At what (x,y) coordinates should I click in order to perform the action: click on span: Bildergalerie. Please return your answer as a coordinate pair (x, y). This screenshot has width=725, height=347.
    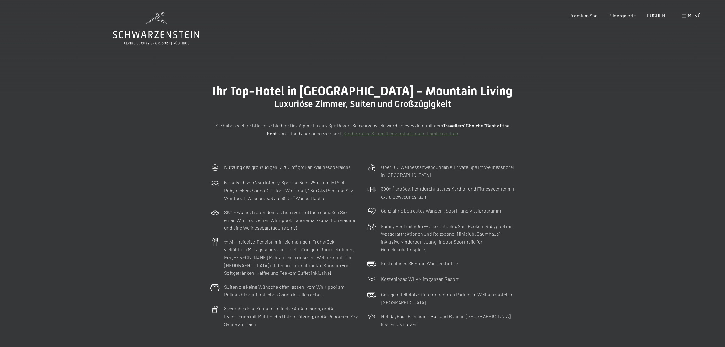
    Looking at the image, I should click on (622, 15).